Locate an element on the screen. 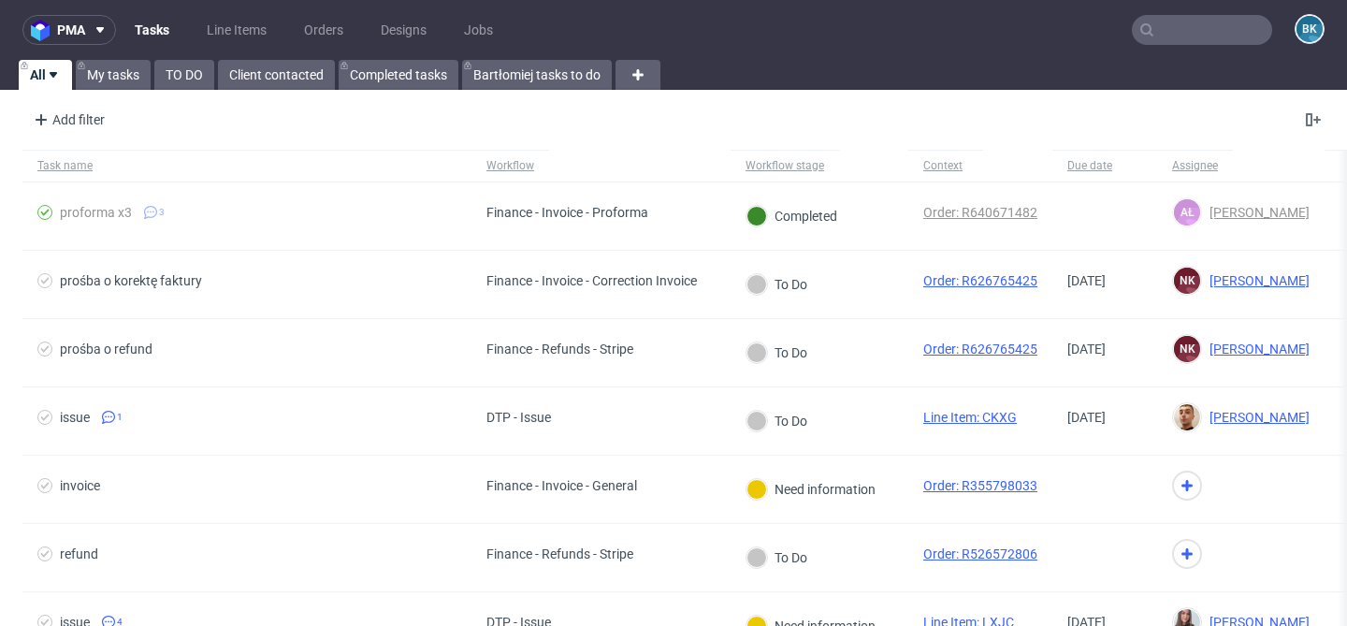 The image size is (1347, 626). div: Finance - Invoice - Proforma is located at coordinates (567, 212).